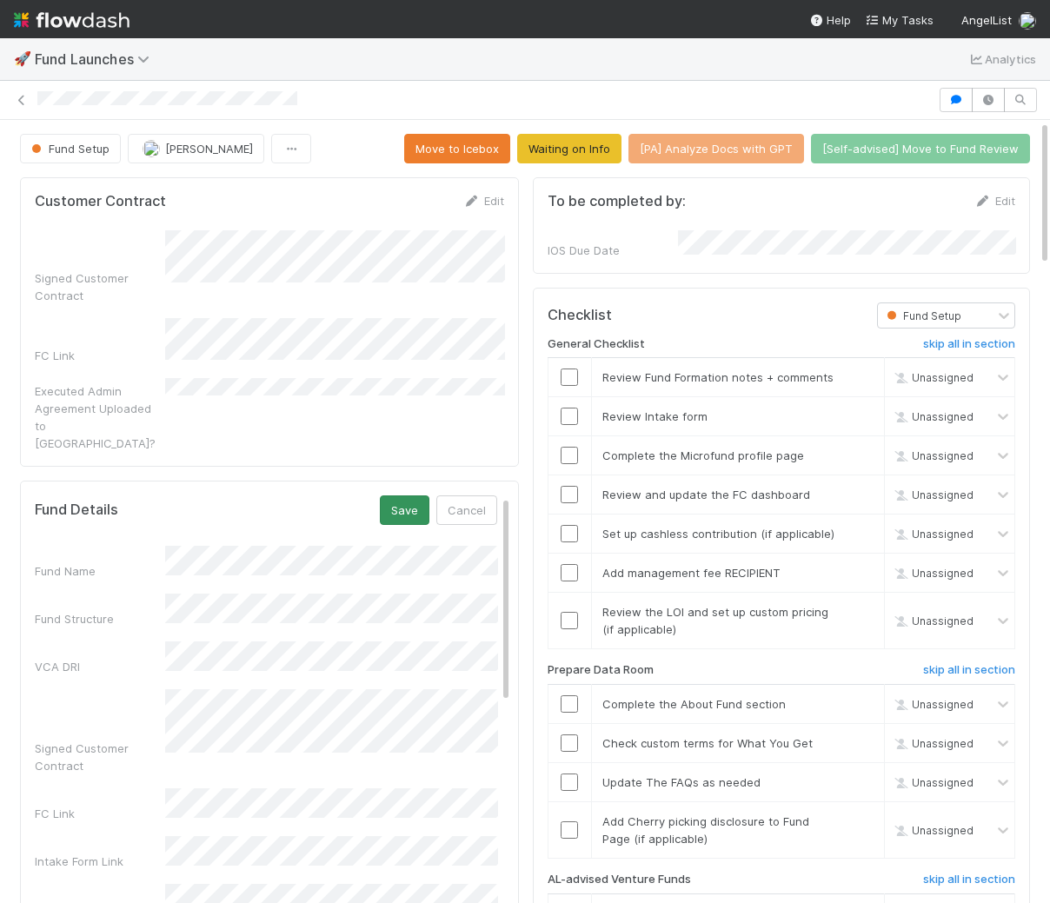 Image resolution: width=1050 pixels, height=903 pixels. Describe the element at coordinates (100, 619) in the screenshot. I see `div: Fund Structure` at that location.